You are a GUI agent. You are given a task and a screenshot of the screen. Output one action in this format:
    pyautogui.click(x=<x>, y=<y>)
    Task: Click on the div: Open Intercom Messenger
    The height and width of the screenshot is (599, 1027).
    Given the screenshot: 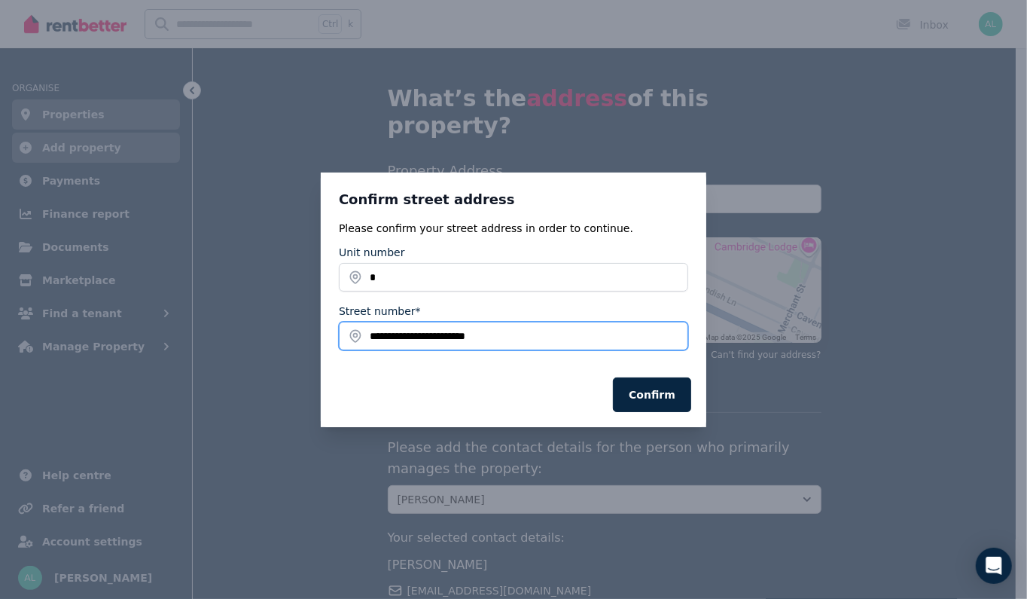 What is the action you would take?
    pyautogui.click(x=994, y=565)
    